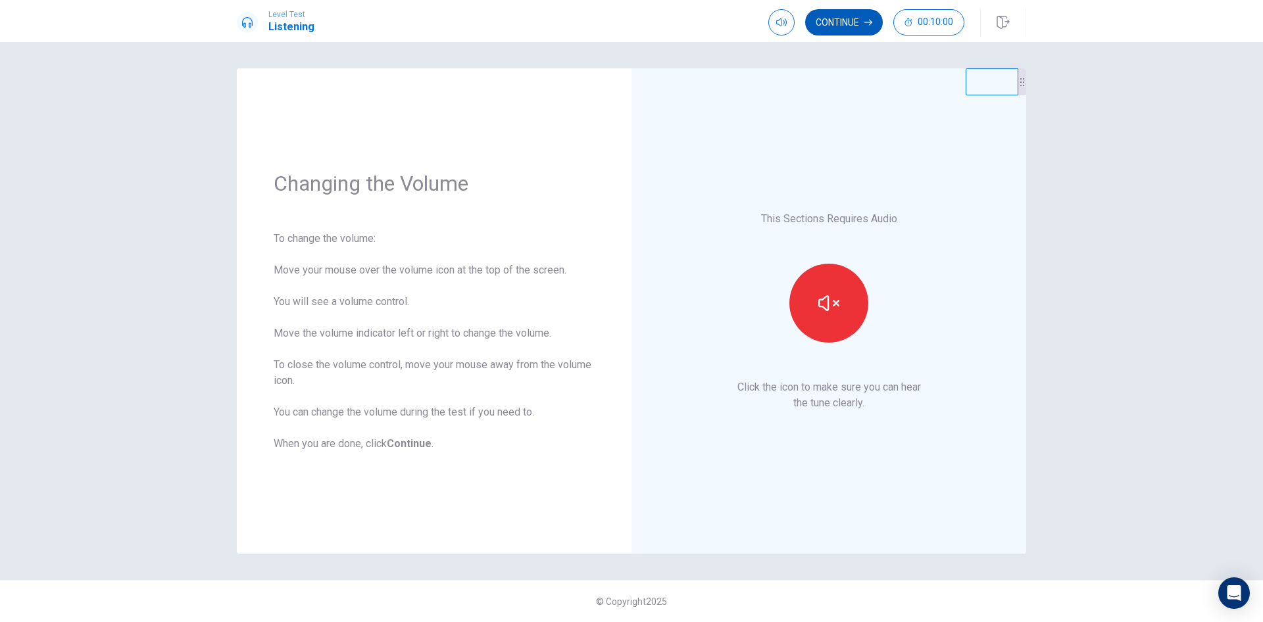 The height and width of the screenshot is (622, 1263). I want to click on span: Level Test, so click(291, 14).